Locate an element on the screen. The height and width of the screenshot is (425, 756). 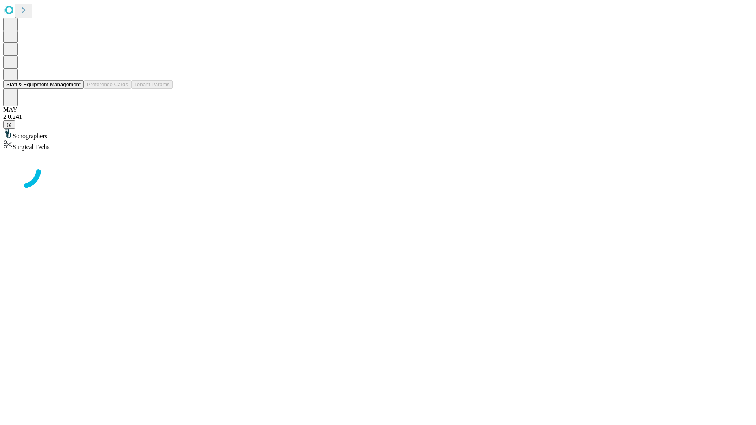
div: Surgical Techs is located at coordinates (378, 145).